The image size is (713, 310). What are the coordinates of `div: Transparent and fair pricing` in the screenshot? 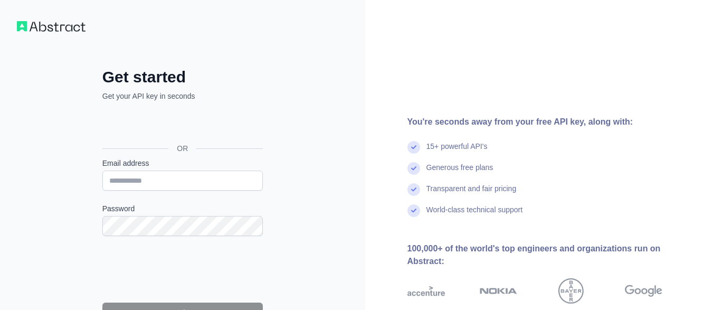 It's located at (471, 194).